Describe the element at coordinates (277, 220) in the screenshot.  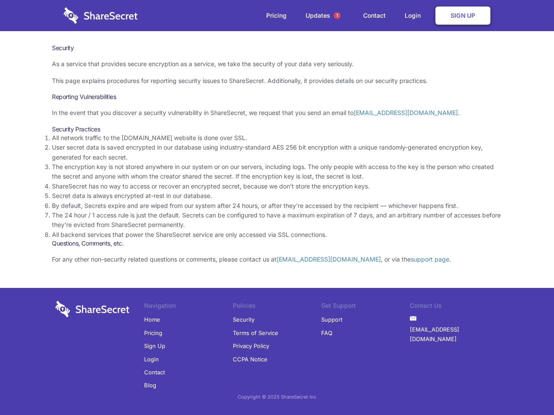
I see `li: The 24 hour / 1 access rule is just the default. Secrets can be configured to have a maximum expi...` at that location.